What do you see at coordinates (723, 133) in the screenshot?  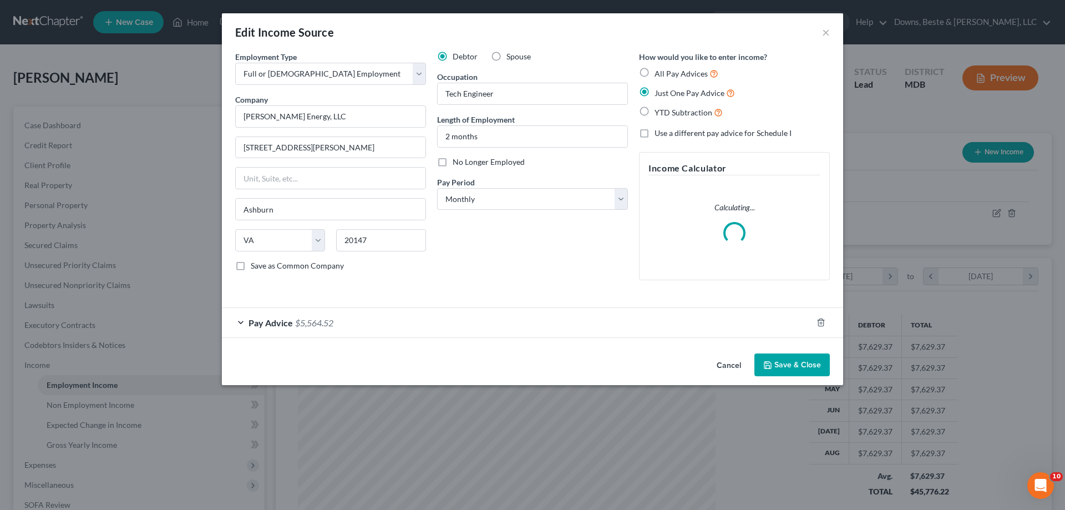 I see `span: Use a different pay advice for Schedule I` at bounding box center [723, 133].